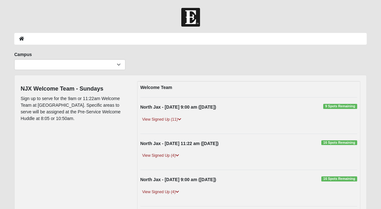 The width and height of the screenshot is (381, 209). I want to click on strong: Welcome Team, so click(156, 88).